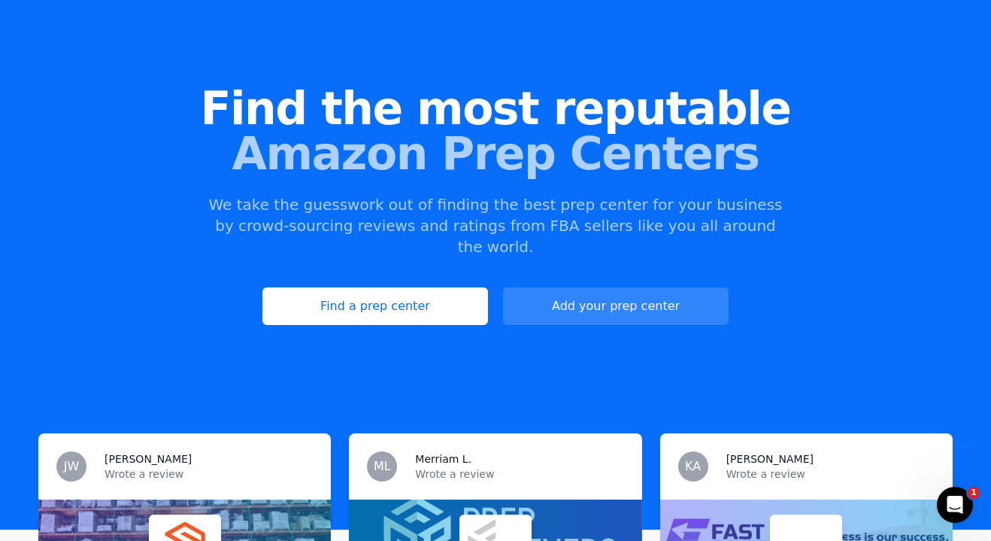 The image size is (991, 541). What do you see at coordinates (616, 306) in the screenshot?
I see `a: Add your prep center` at bounding box center [616, 306].